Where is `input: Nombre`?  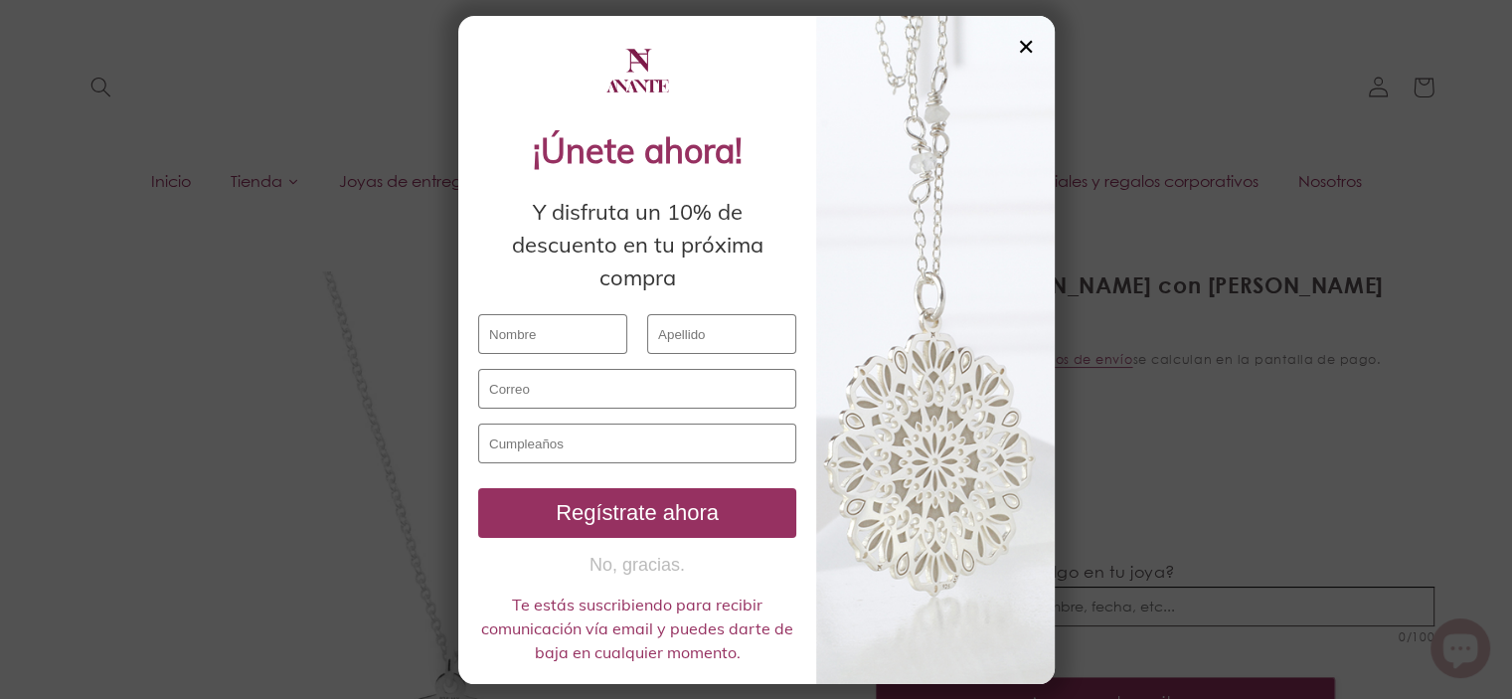 input: Nombre is located at coordinates (553, 334).